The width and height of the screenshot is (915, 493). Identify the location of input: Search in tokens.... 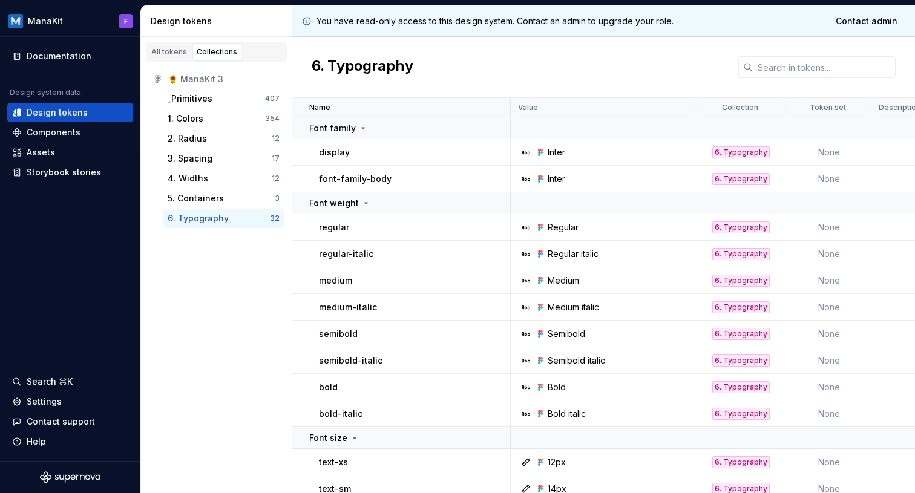
(824, 67).